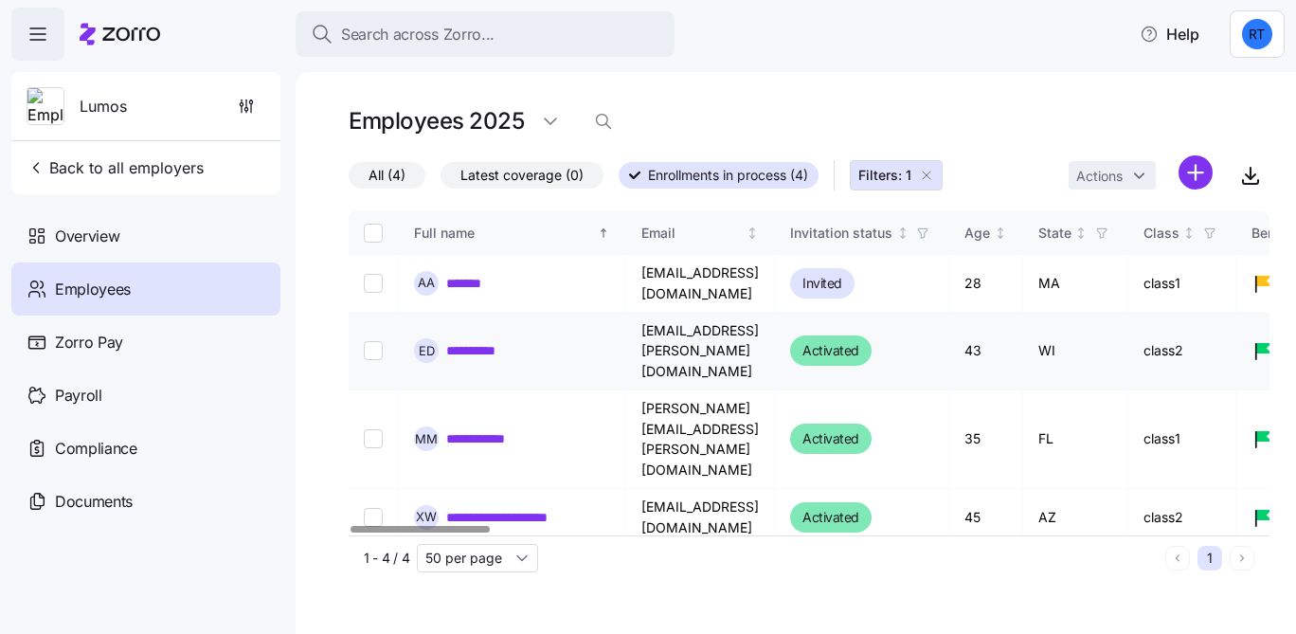  What do you see at coordinates (387, 175) in the screenshot?
I see `span: All (4)` at bounding box center [387, 175].